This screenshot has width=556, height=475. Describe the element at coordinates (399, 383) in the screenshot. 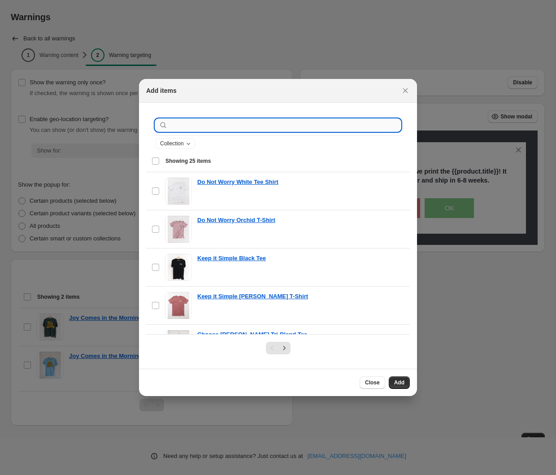

I see `span: Add` at that location.